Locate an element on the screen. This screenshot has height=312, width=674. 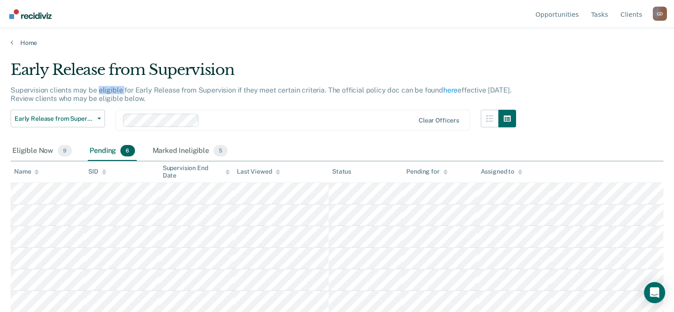
span: 5 is located at coordinates (221, 151).